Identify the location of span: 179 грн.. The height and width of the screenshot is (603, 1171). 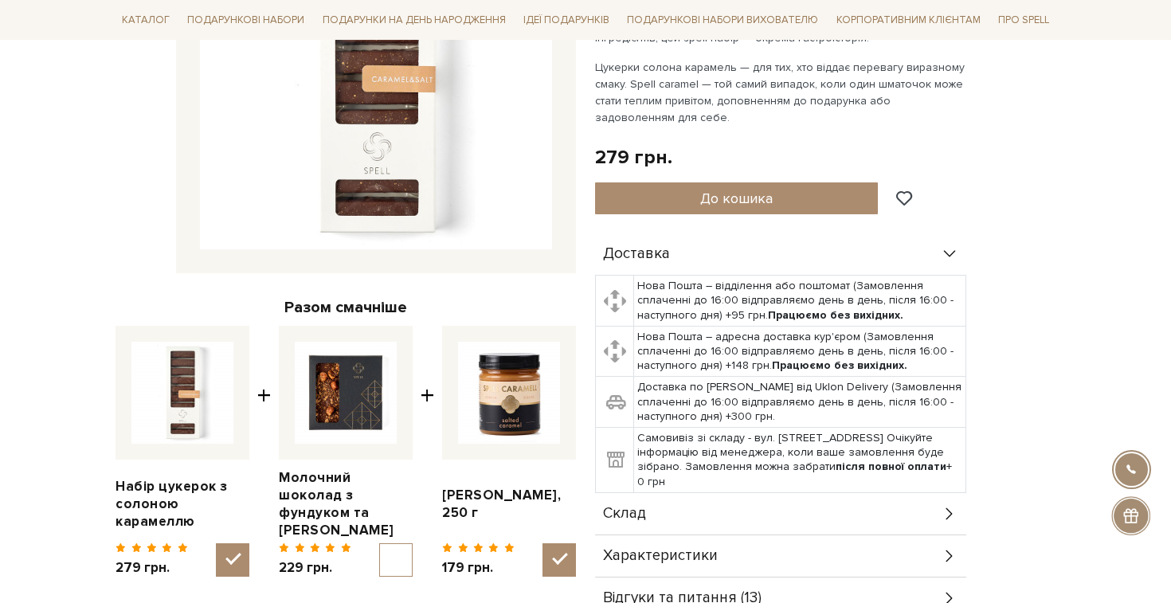
(478, 568).